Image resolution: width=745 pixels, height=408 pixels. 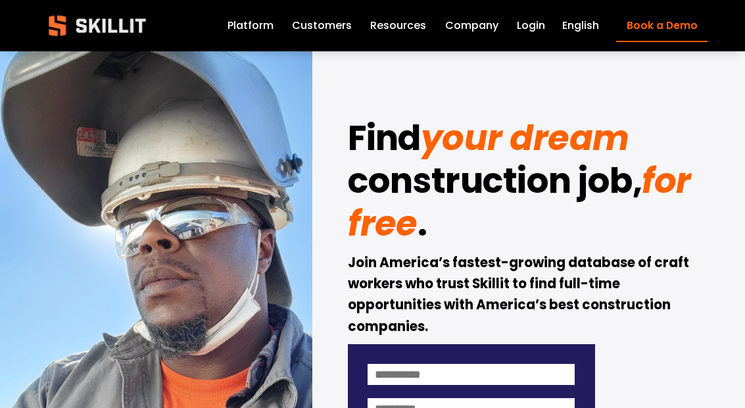 I want to click on a: Customers, so click(x=322, y=25).